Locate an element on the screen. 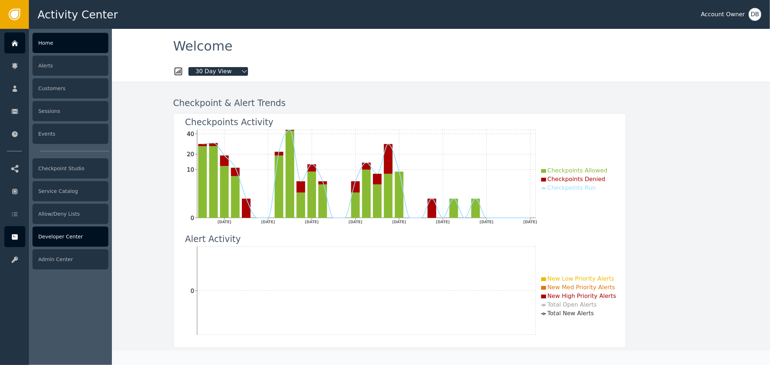 The image size is (770, 365). div: Sessions is located at coordinates (70, 111).